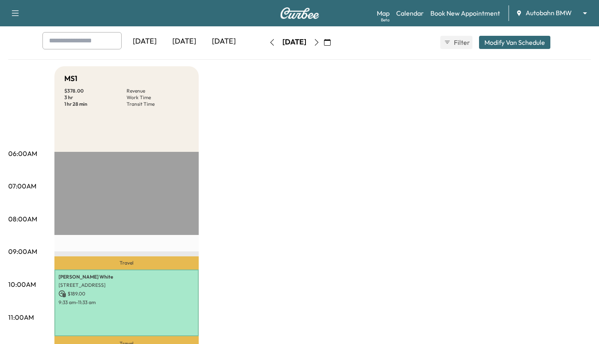 This screenshot has width=599, height=344. What do you see at coordinates (157, 104) in the screenshot?
I see `p: Transit Time` at bounding box center [157, 104].